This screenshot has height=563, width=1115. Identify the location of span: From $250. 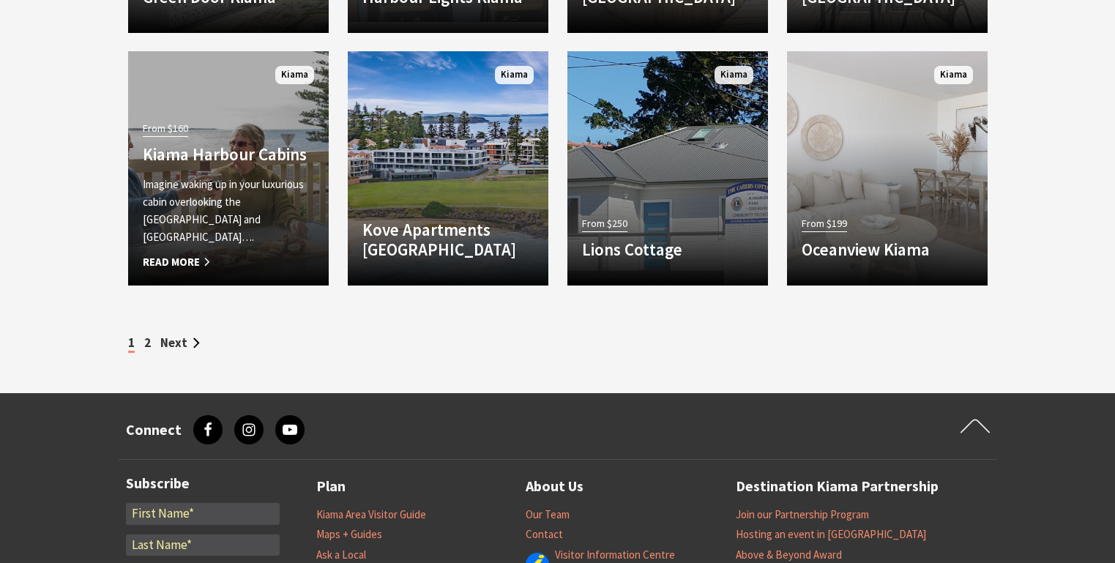
(605, 223).